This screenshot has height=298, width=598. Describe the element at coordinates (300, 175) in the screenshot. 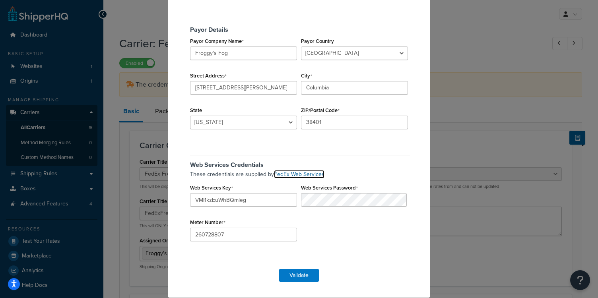

I see `p: These credentials are supplied by` at that location.